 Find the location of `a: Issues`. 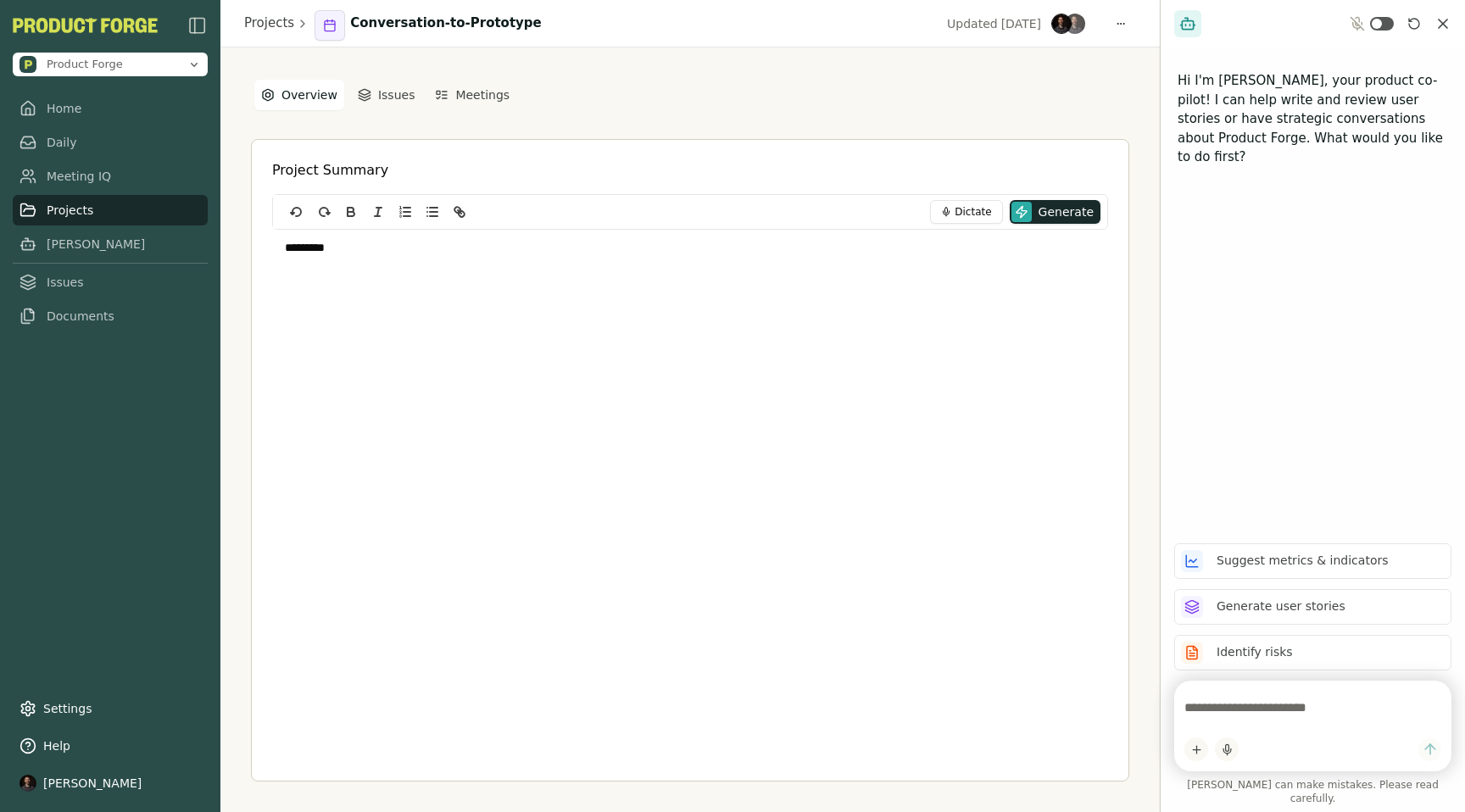

a: Issues is located at coordinates (110, 283).